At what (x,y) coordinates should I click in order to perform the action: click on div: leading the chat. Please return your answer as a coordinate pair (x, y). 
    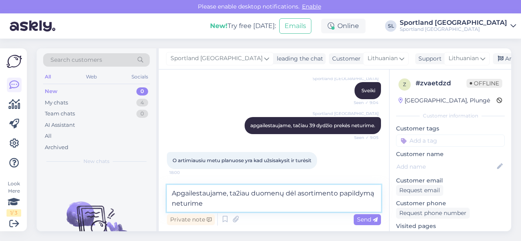
    Looking at the image, I should click on (298, 59).